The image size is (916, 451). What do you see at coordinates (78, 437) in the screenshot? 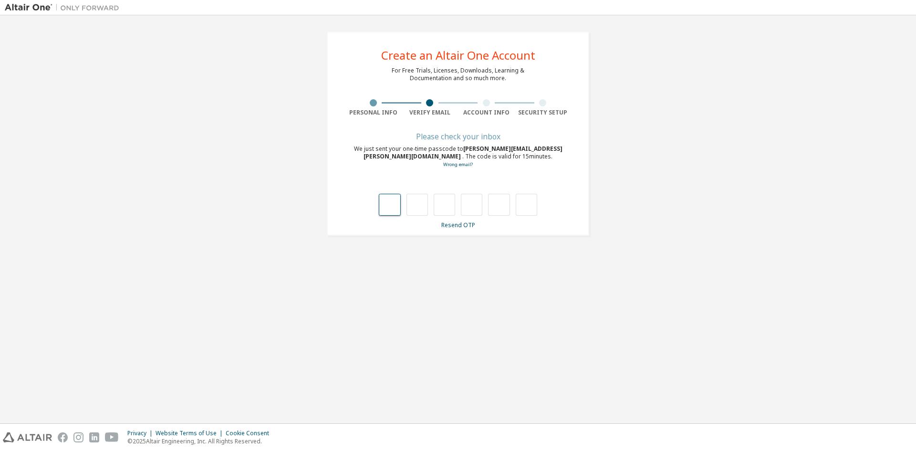
I see `img: instagram.svg` at bounding box center [78, 437].